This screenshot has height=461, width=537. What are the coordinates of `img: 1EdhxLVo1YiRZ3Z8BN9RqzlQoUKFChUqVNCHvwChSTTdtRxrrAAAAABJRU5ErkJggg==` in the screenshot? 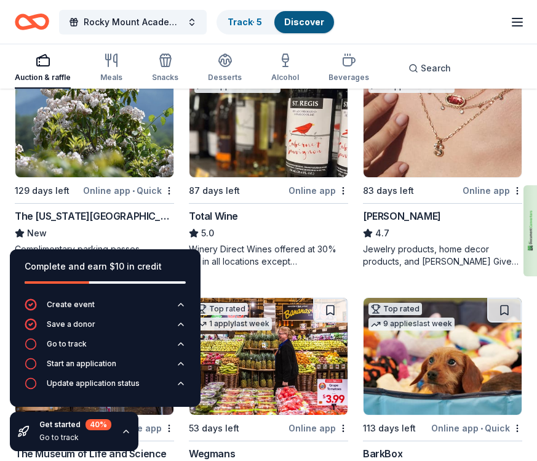 It's located at (531, 230).